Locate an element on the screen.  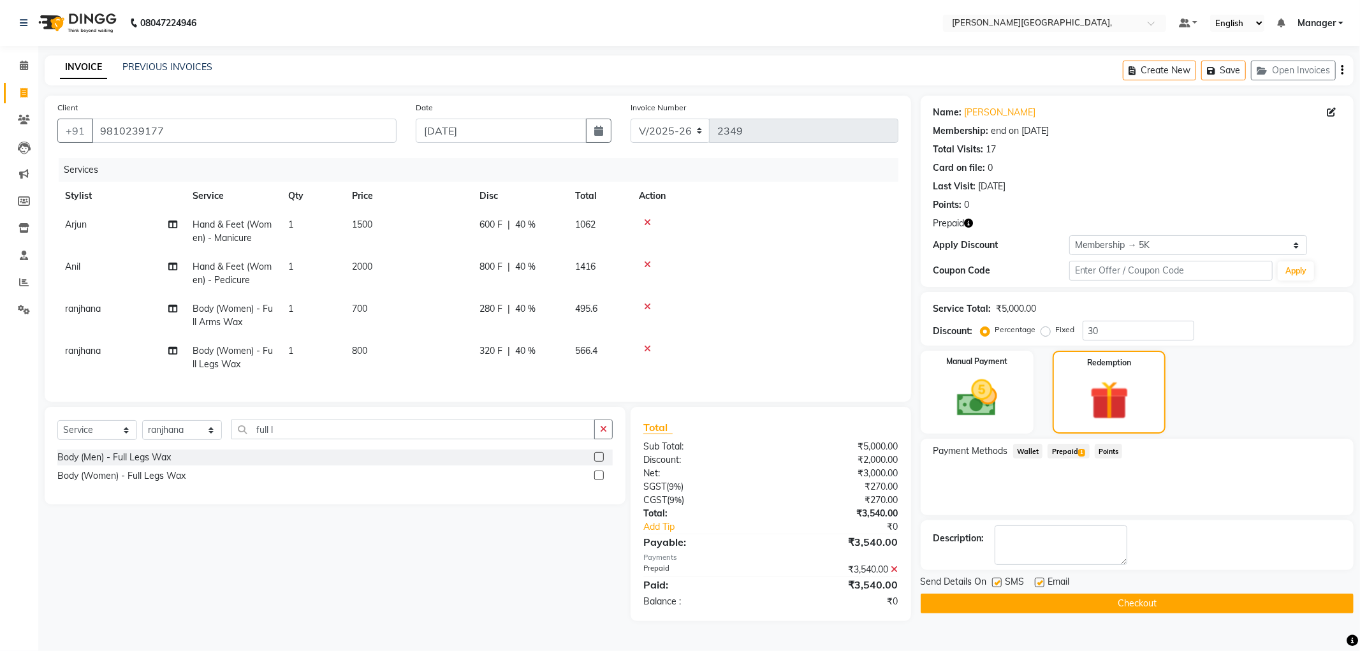
div: Services is located at coordinates (483, 170).